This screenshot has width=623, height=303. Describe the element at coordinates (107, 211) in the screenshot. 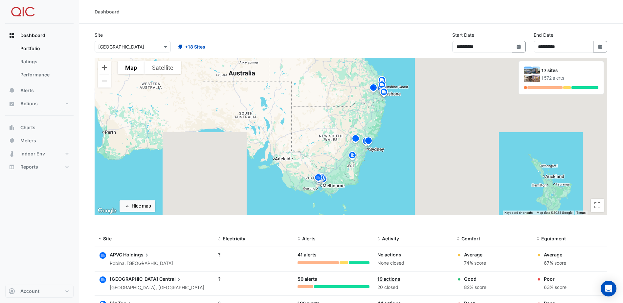

I see `img: Google` at that location.